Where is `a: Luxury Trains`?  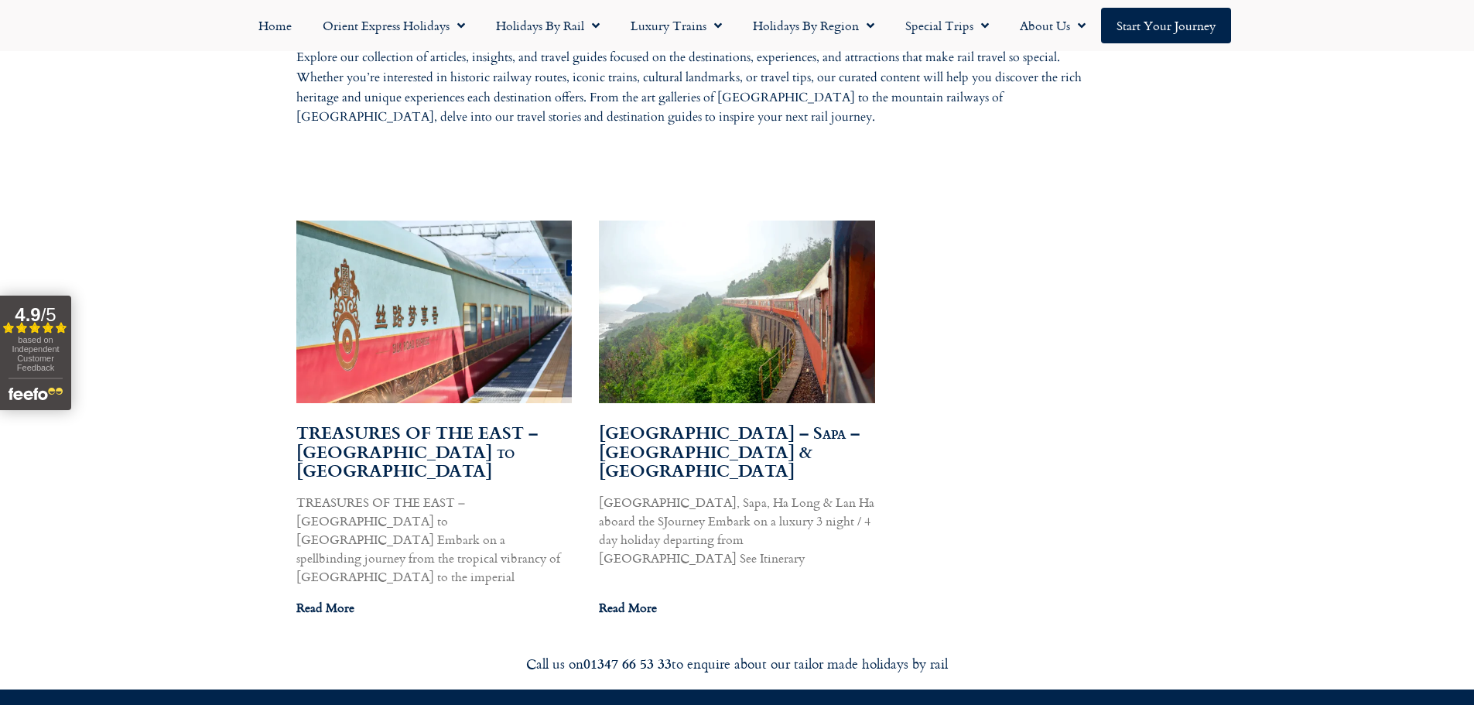 a: Luxury Trains is located at coordinates (676, 26).